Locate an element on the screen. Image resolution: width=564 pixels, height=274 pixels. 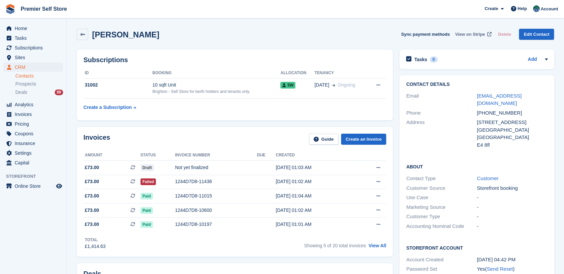
div: Accounting Nominal Code is located at coordinates (442, 226).